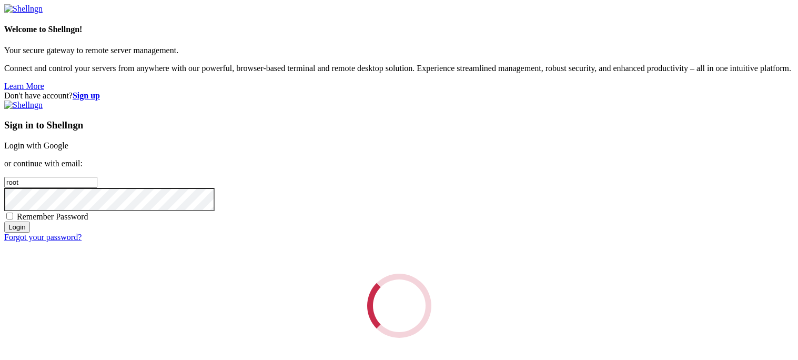  Describe the element at coordinates (36, 145) in the screenshot. I see `a: Login with Google` at that location.